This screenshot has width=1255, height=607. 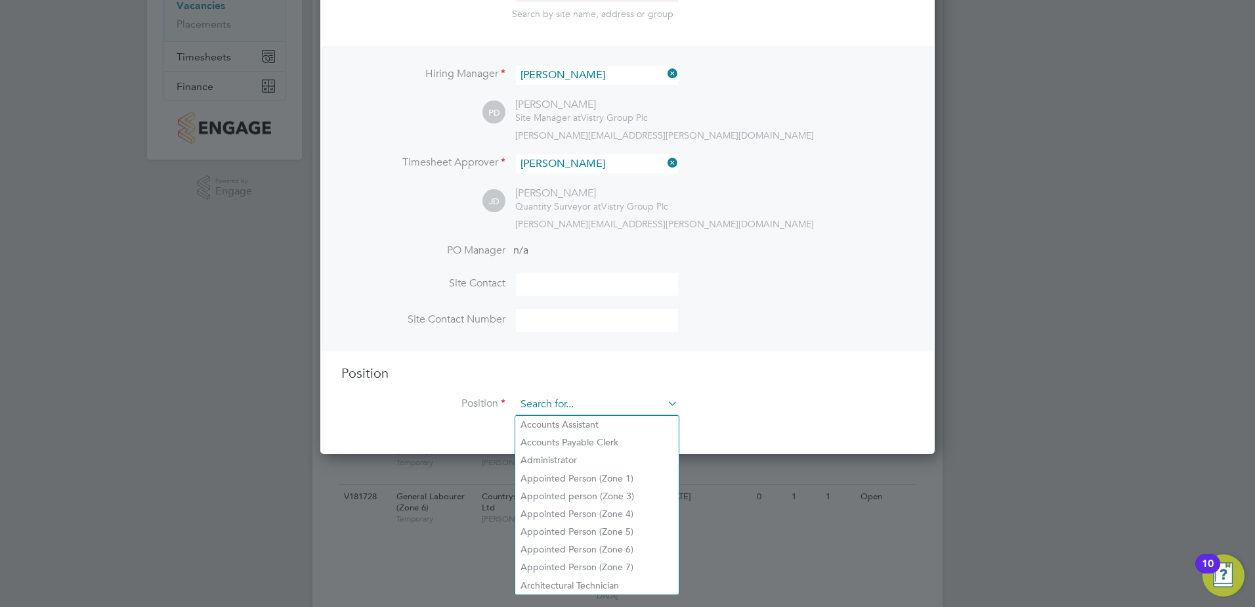 I want to click on li: Appointed Person (Zone 5), so click(x=597, y=531).